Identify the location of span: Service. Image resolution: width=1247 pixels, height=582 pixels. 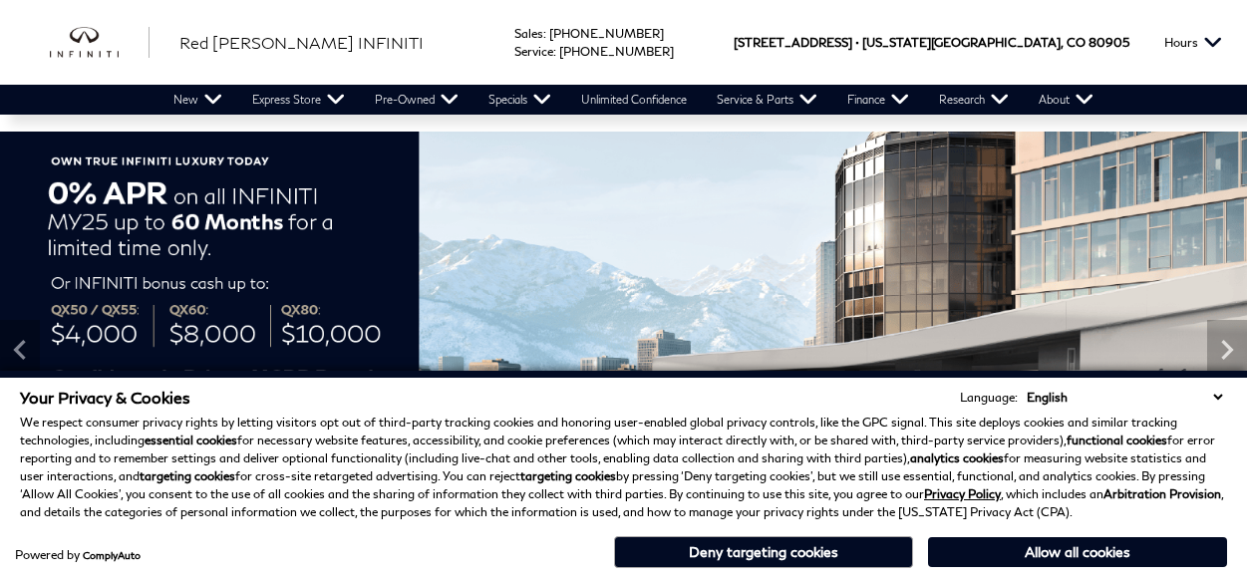
(533, 51).